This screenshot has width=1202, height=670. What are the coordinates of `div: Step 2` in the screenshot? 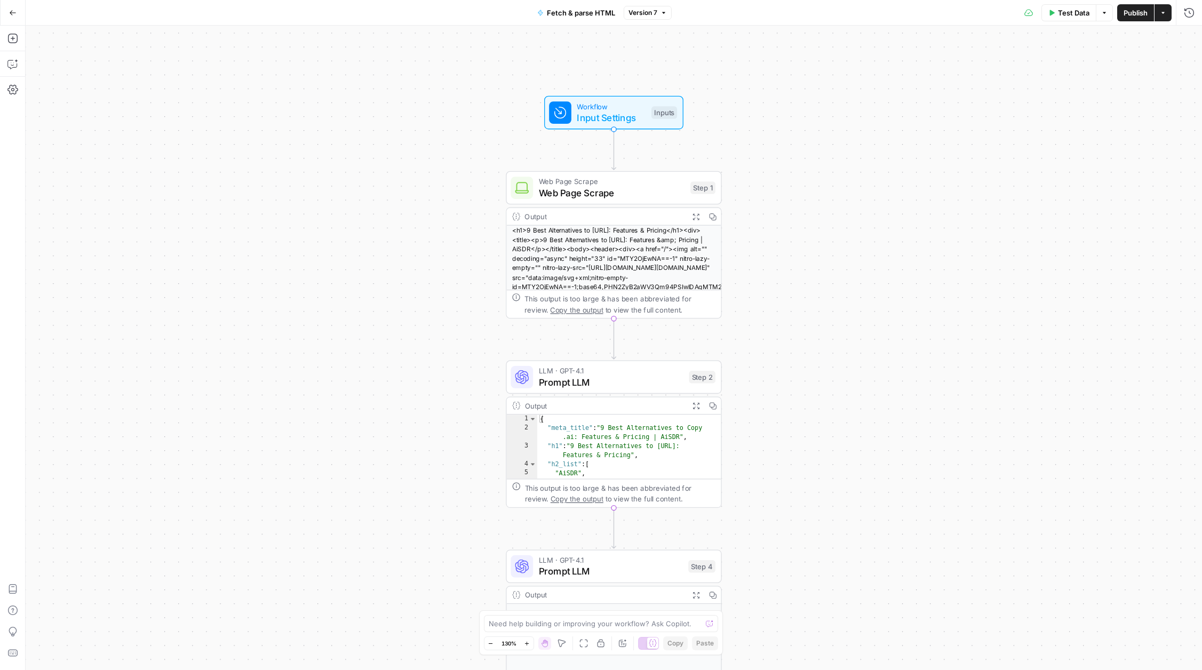 It's located at (702, 377).